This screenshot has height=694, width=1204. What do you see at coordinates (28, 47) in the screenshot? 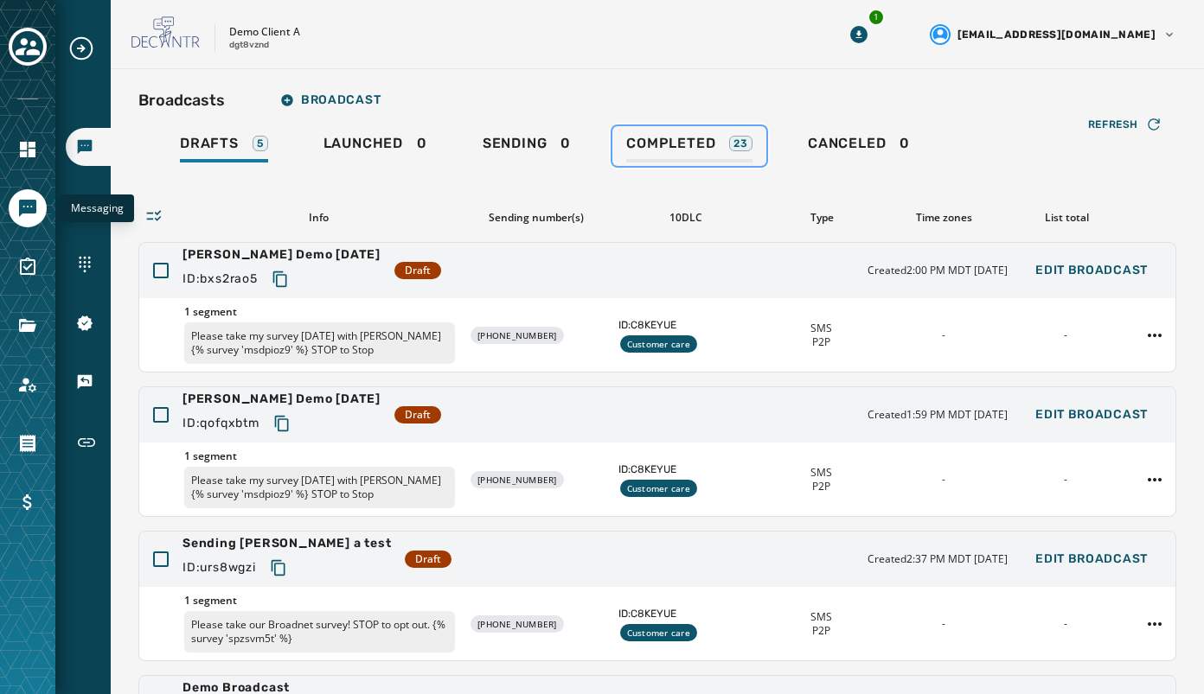
I see `button: Toggle account select drawer` at bounding box center [28, 47].